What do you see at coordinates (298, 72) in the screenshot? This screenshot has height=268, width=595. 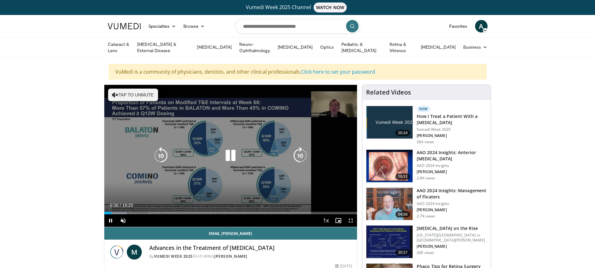 I see `div: VuMedi is a community of physicians, dentists, and other clinical professionals.` at bounding box center [298, 72].